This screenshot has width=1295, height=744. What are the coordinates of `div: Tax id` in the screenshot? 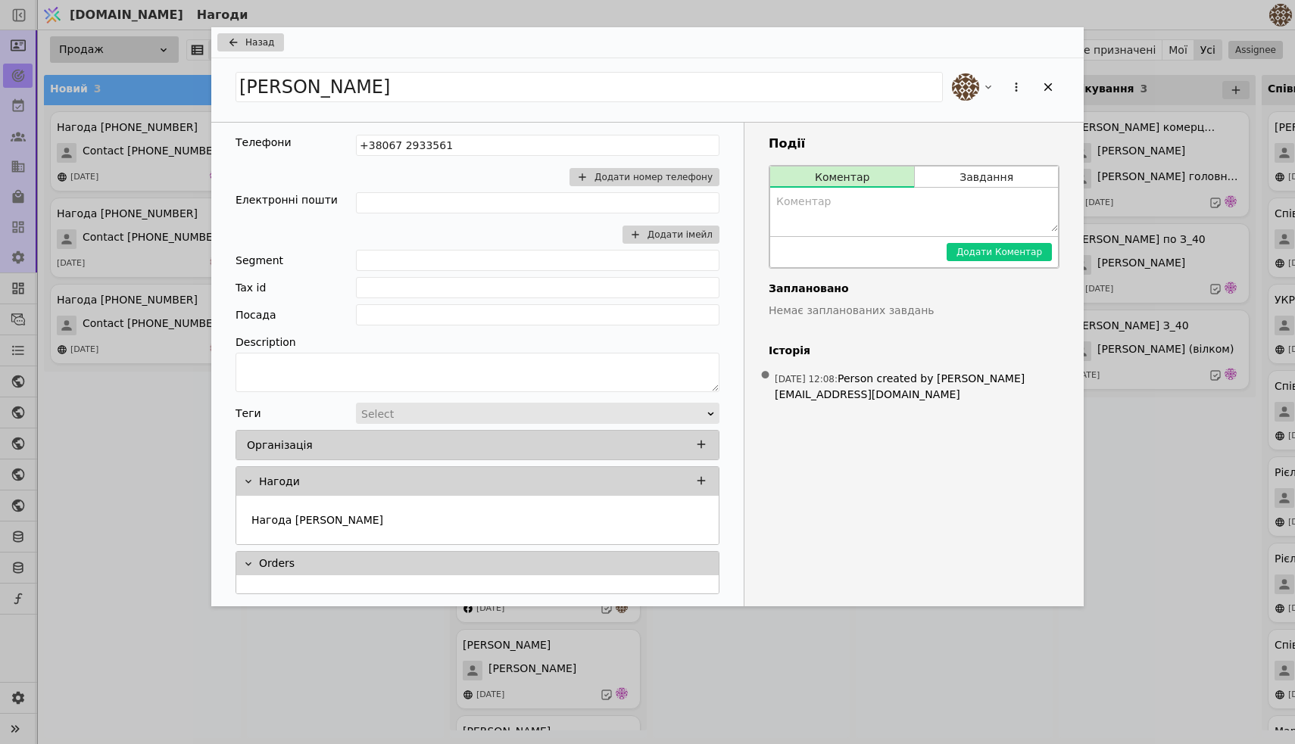 It's located at (251, 288).